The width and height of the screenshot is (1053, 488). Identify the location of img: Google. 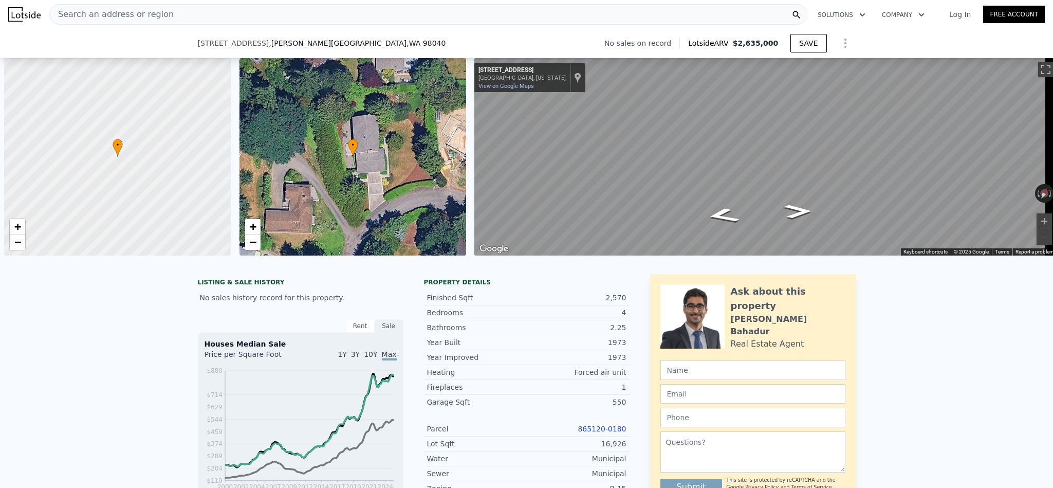
(494, 249).